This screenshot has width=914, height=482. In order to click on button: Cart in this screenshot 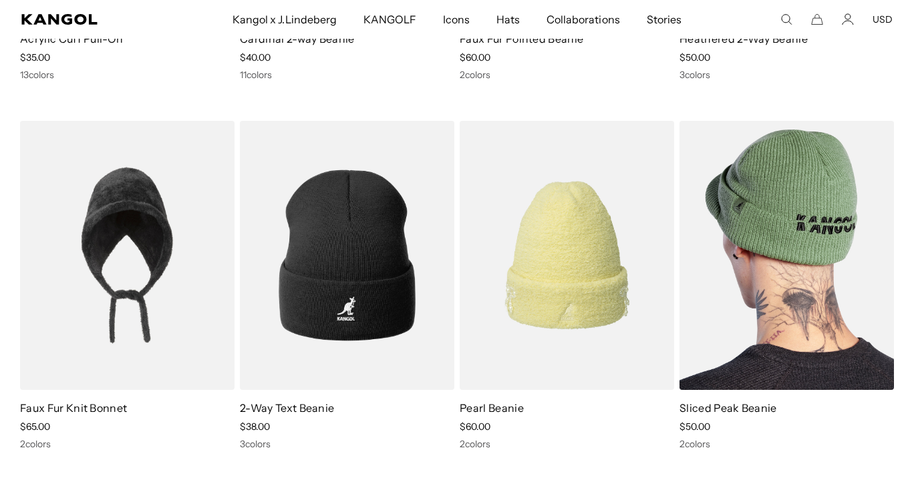, I will do `click(817, 19)`.